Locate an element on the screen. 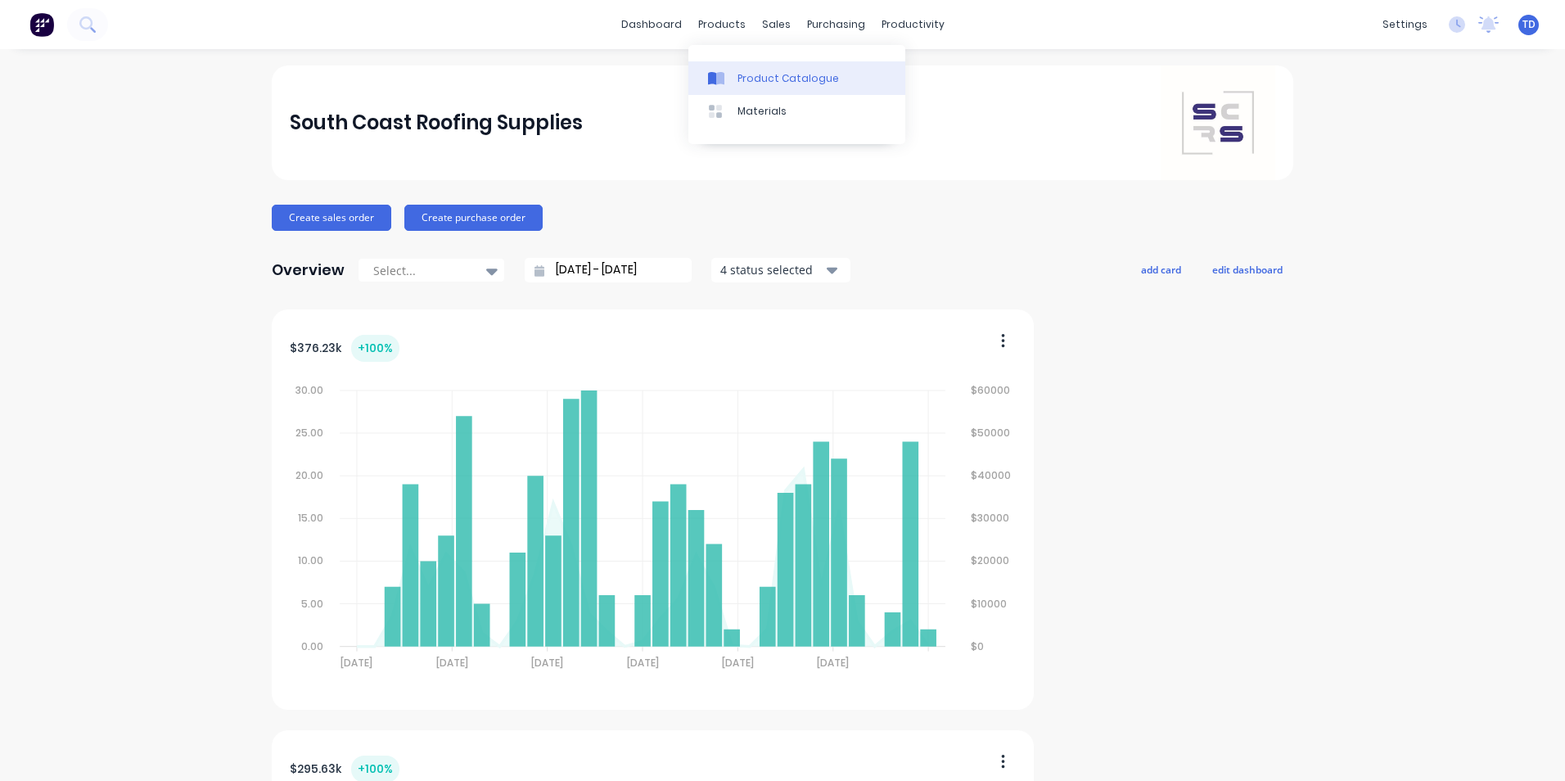 This screenshot has width=1565, height=781. a: dashboard is located at coordinates (652, 25).